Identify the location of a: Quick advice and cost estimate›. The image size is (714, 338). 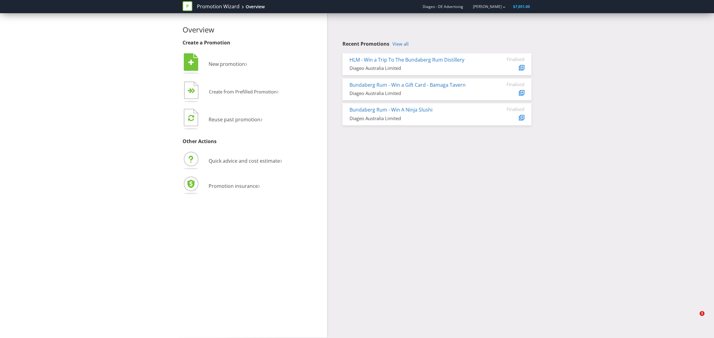
(232, 161).